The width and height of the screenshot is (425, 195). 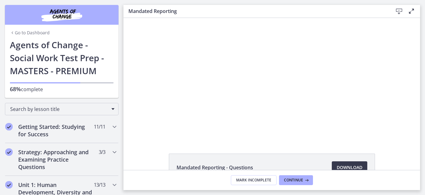 What do you see at coordinates (293, 180) in the screenshot?
I see `span: Continue` at bounding box center [293, 180].